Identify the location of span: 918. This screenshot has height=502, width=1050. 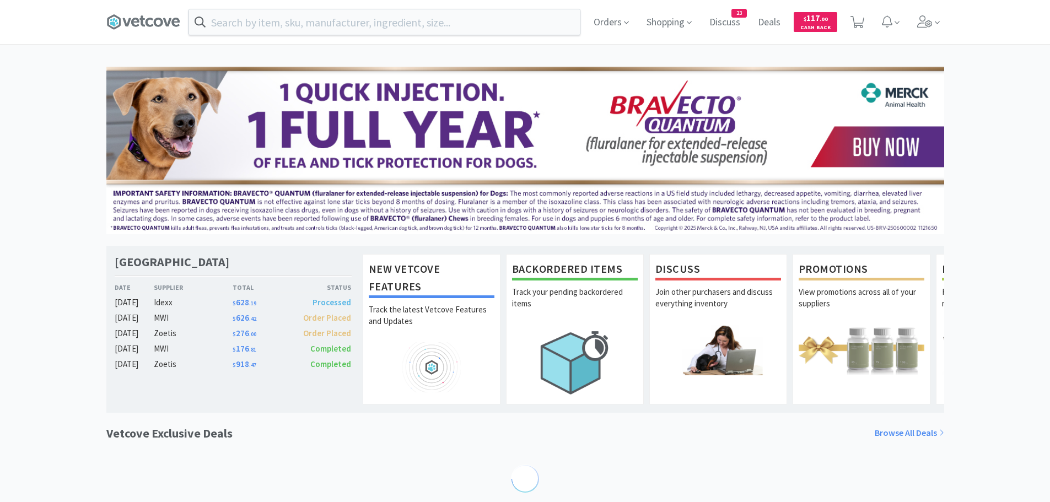
(244, 364).